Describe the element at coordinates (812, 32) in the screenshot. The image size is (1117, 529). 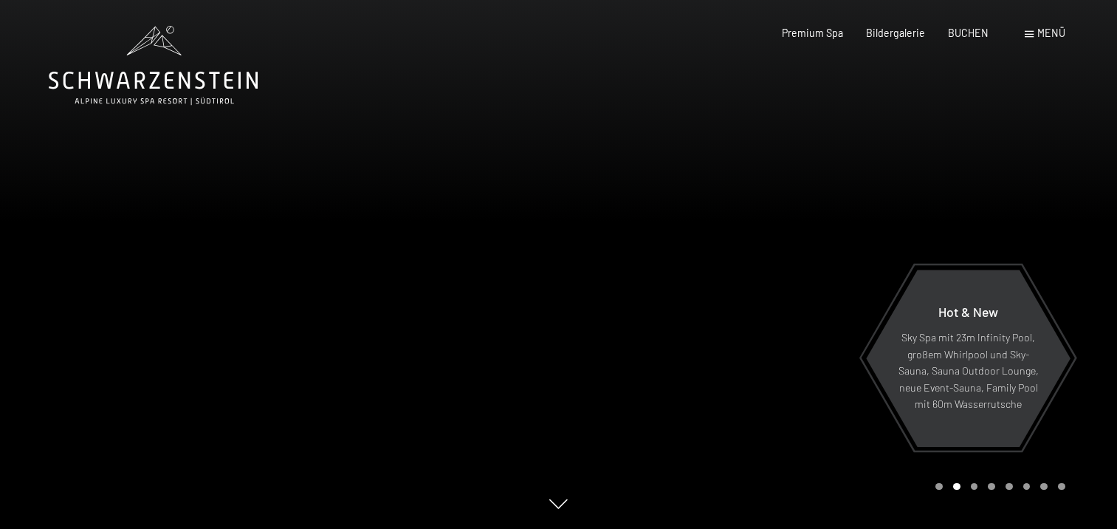
I see `a: Premium Spa` at that location.